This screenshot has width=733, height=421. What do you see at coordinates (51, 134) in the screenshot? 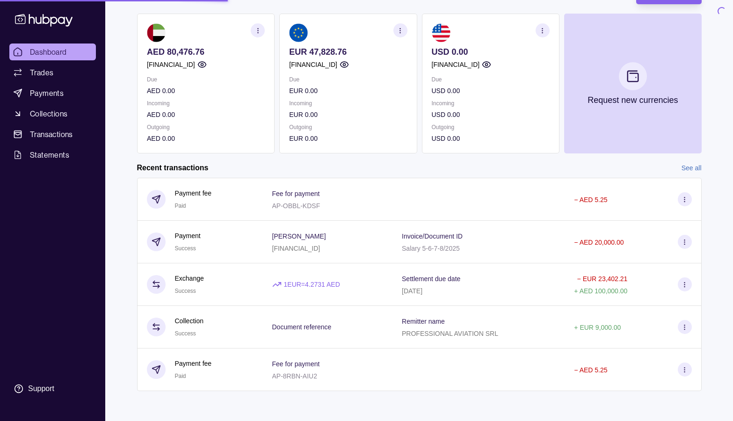
I see `span: Transactions` at bounding box center [51, 134].